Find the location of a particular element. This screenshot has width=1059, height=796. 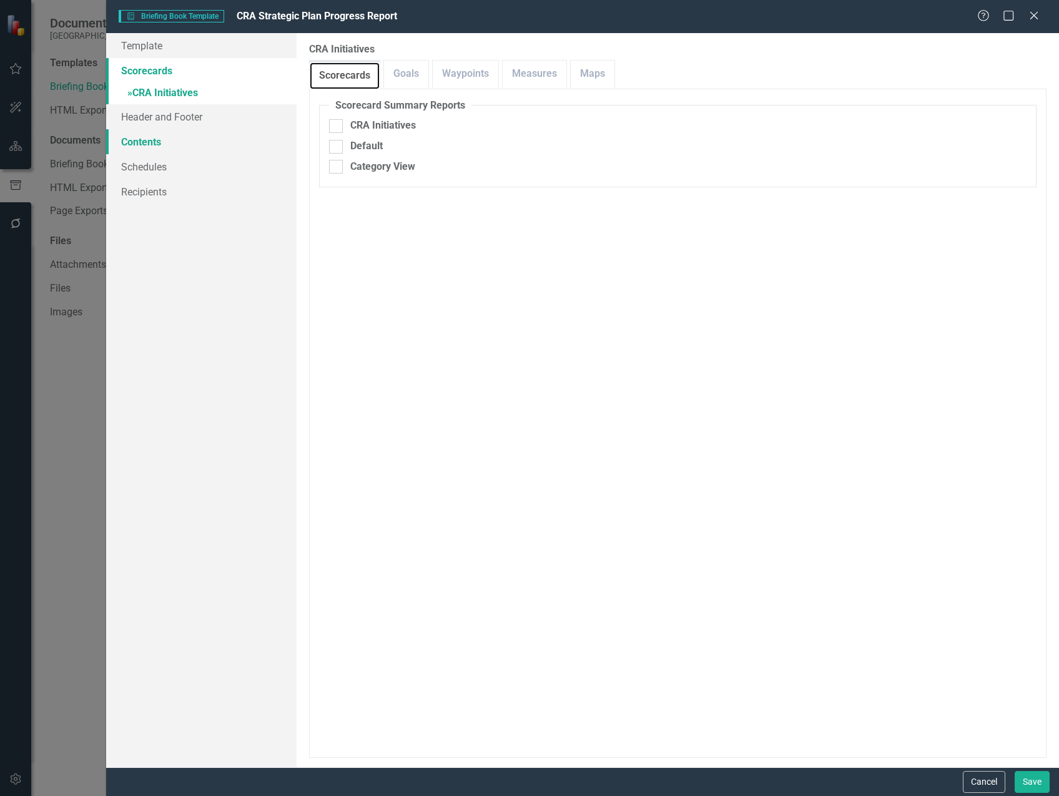

span: CRA Strategic Plan Progress Report is located at coordinates (317, 16).